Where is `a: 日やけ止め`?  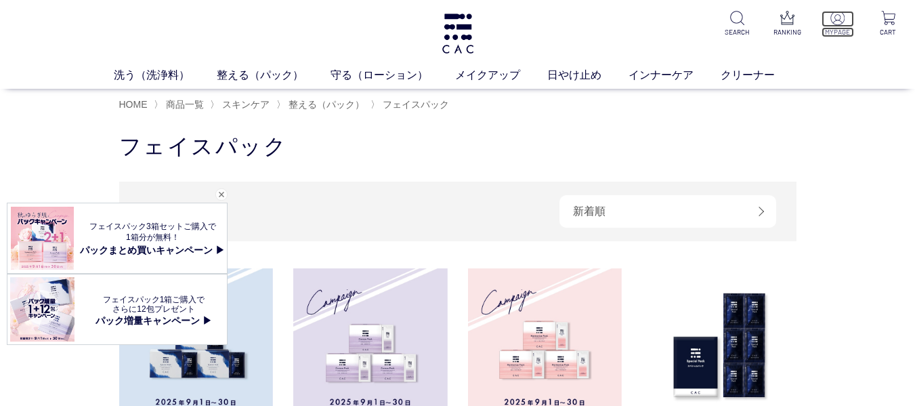 a: 日やけ止め is located at coordinates (588, 75).